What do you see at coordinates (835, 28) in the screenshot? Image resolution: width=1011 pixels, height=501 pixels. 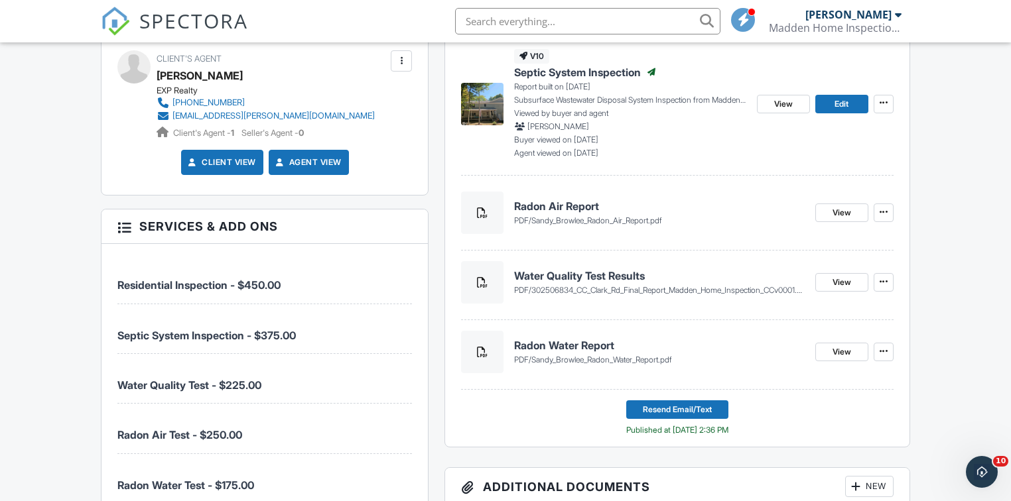 I see `div: Madden Home Inspections` at bounding box center [835, 28].